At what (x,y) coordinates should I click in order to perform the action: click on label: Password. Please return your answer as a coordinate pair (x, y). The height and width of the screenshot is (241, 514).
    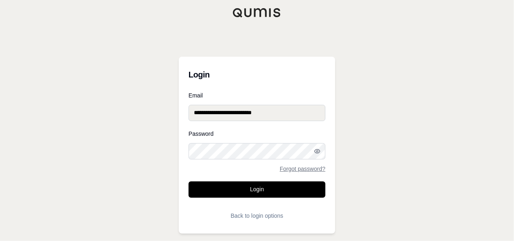
    Looking at the image, I should click on (257, 134).